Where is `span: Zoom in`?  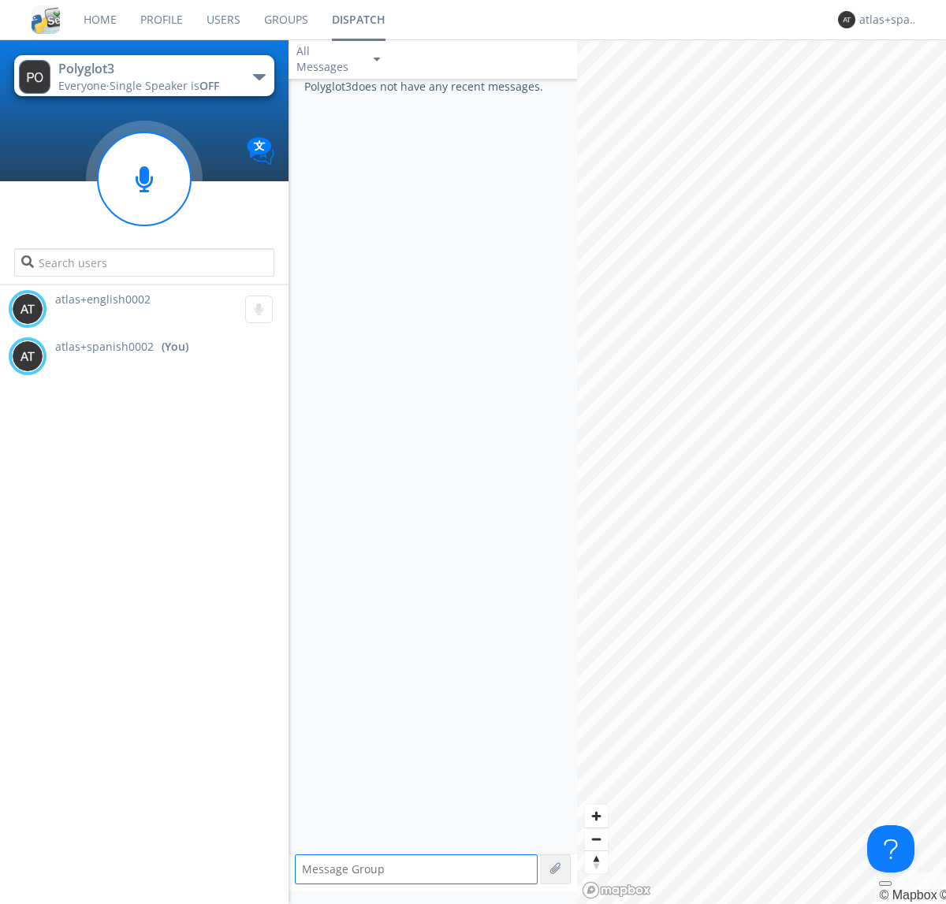
span: Zoom in is located at coordinates (596, 816).